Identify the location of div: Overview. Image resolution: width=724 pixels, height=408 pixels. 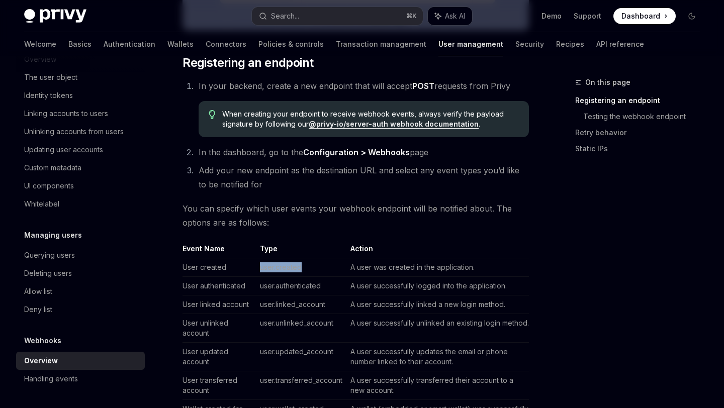
(41, 361).